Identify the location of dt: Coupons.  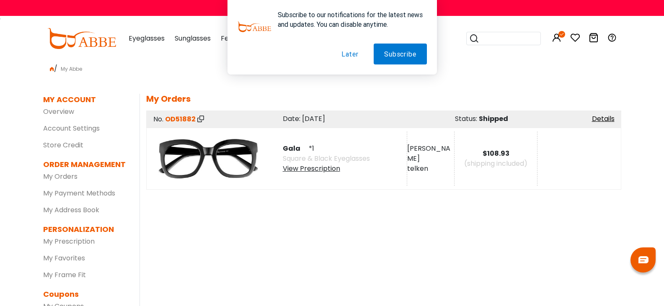
(85, 294).